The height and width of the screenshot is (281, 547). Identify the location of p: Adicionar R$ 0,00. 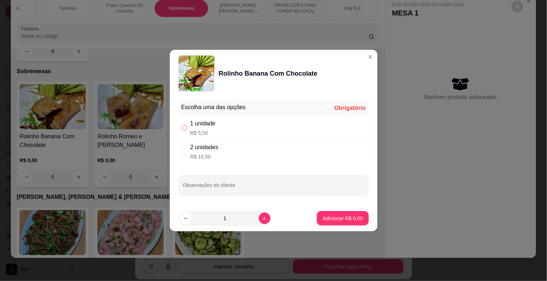
(343, 219).